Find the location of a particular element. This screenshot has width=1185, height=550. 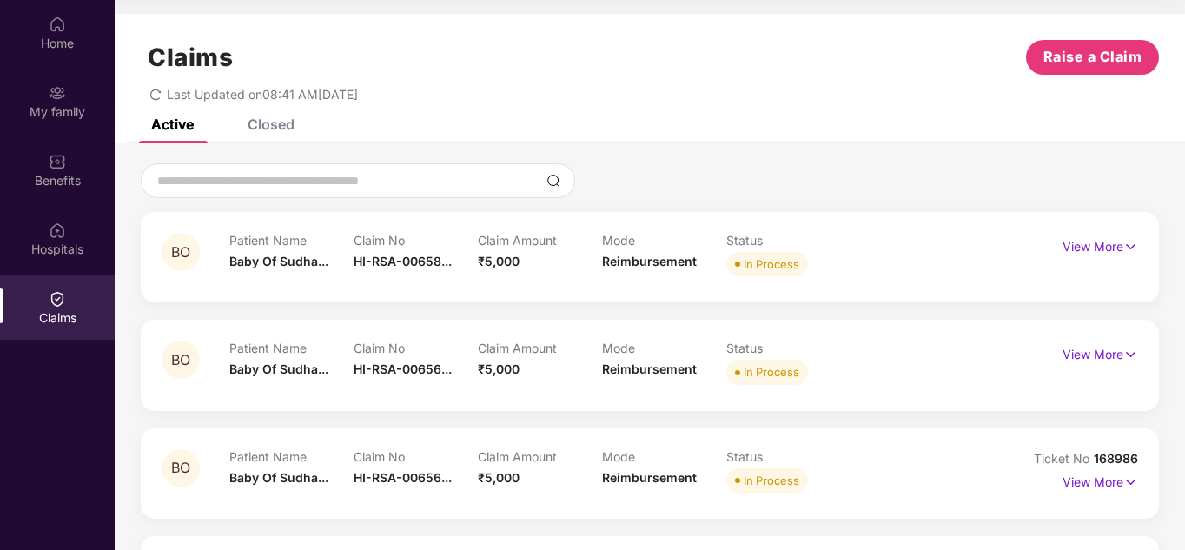

span: Raise a Claim is located at coordinates (1093, 56).